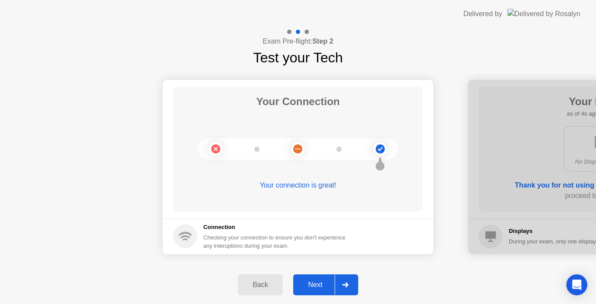  What do you see at coordinates (298, 185) in the screenshot?
I see `div: Your connection is great!` at bounding box center [298, 185].